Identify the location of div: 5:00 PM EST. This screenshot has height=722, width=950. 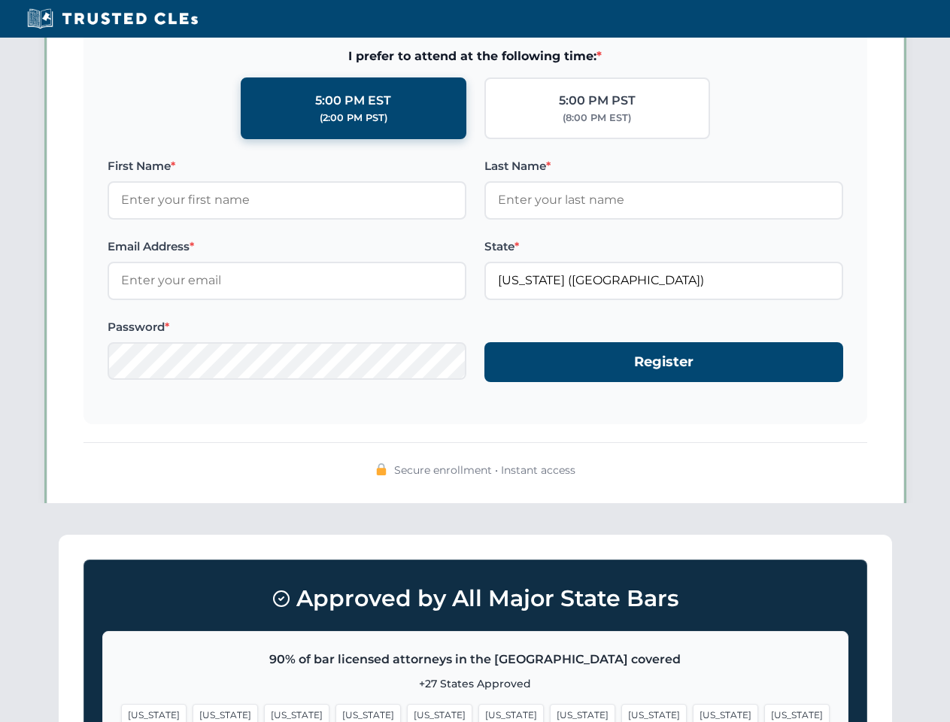
(353, 101).